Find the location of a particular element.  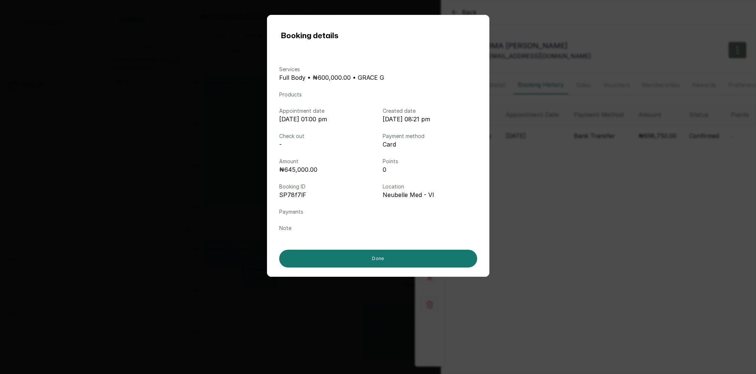

p: Created date is located at coordinates (430, 111).